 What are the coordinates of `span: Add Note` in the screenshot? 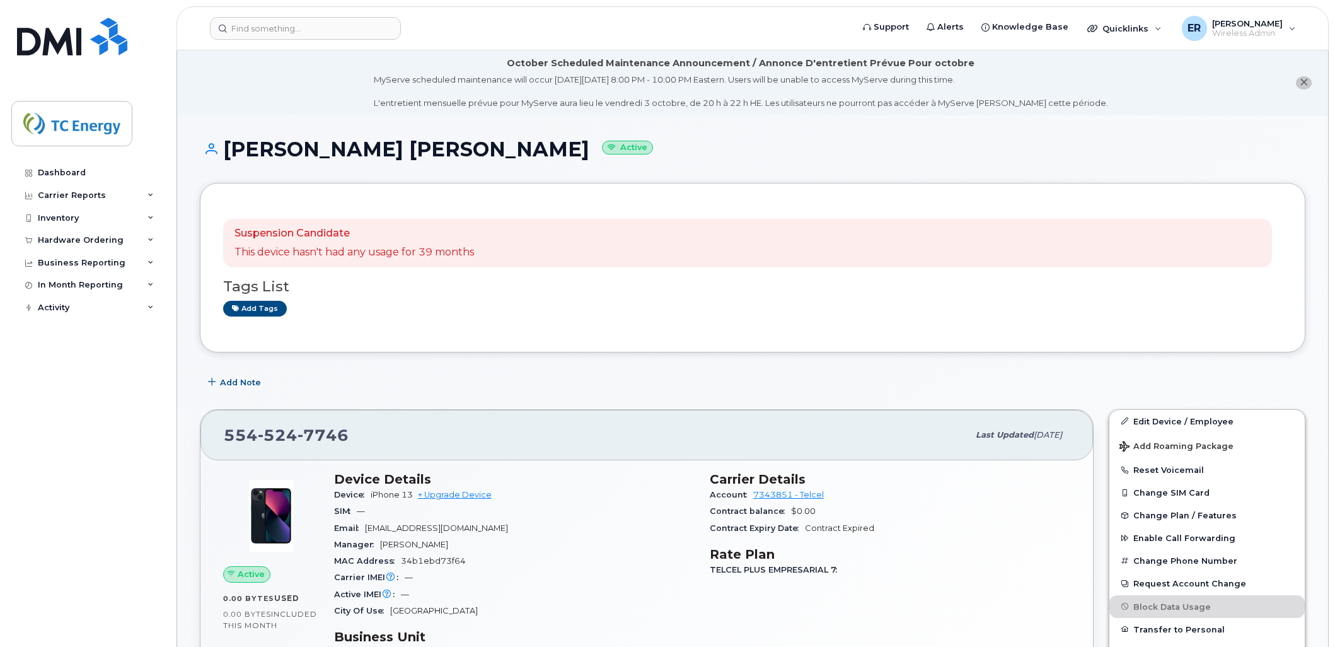 It's located at (240, 382).